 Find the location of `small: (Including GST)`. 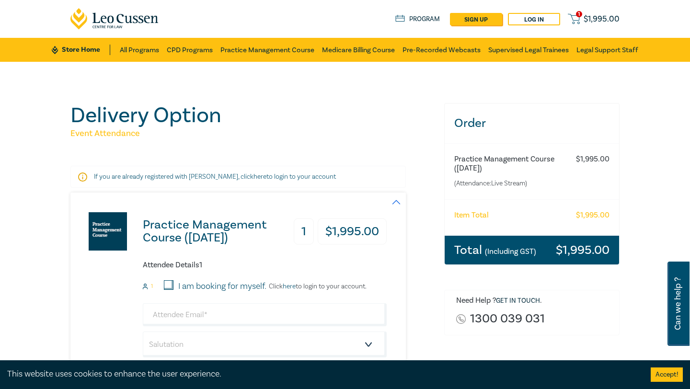

small: (Including GST) is located at coordinates (511, 252).